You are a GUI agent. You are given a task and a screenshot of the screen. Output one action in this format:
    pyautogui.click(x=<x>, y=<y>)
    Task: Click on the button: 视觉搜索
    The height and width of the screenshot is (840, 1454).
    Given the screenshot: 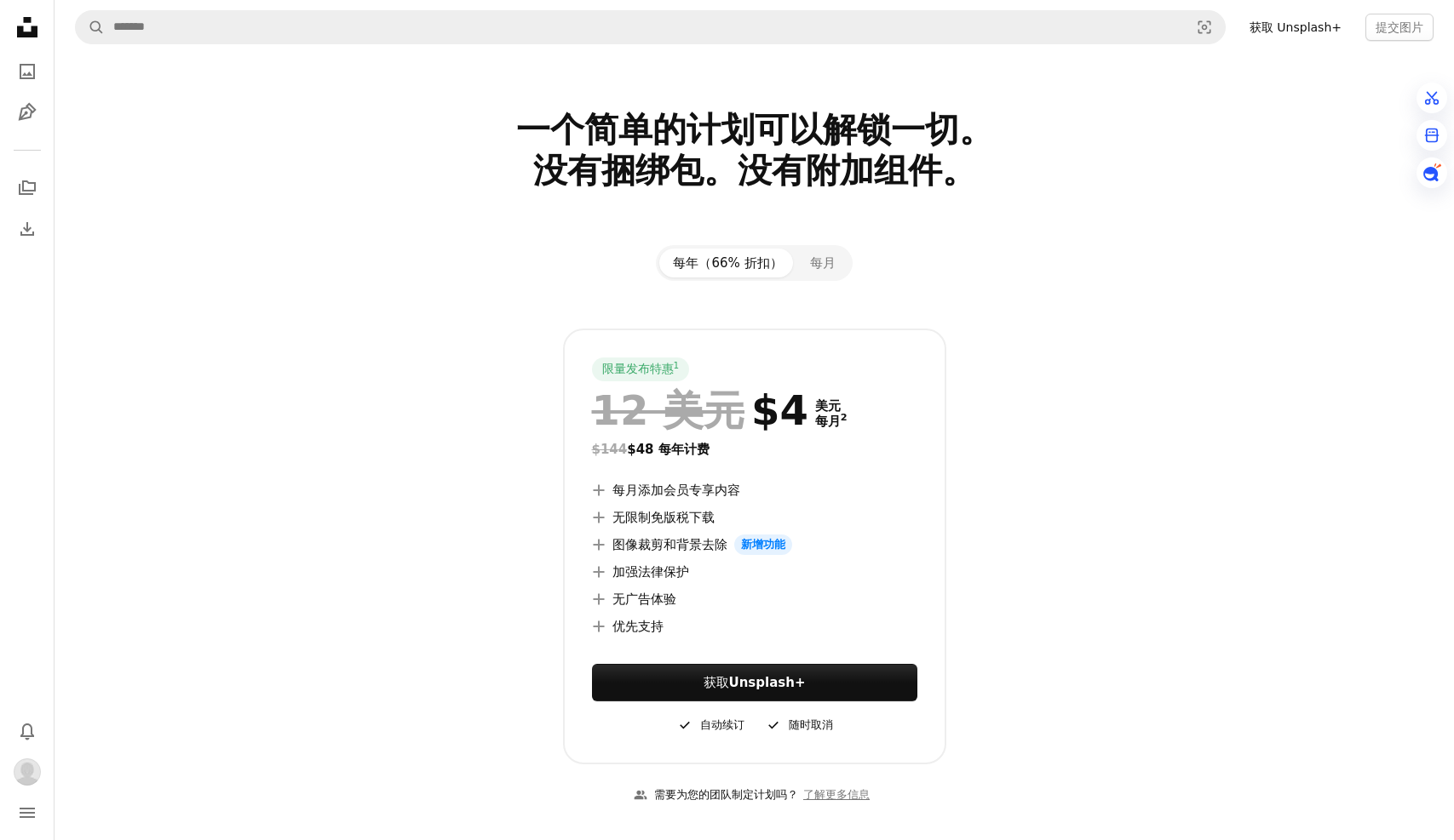 What is the action you would take?
    pyautogui.click(x=1204, y=28)
    